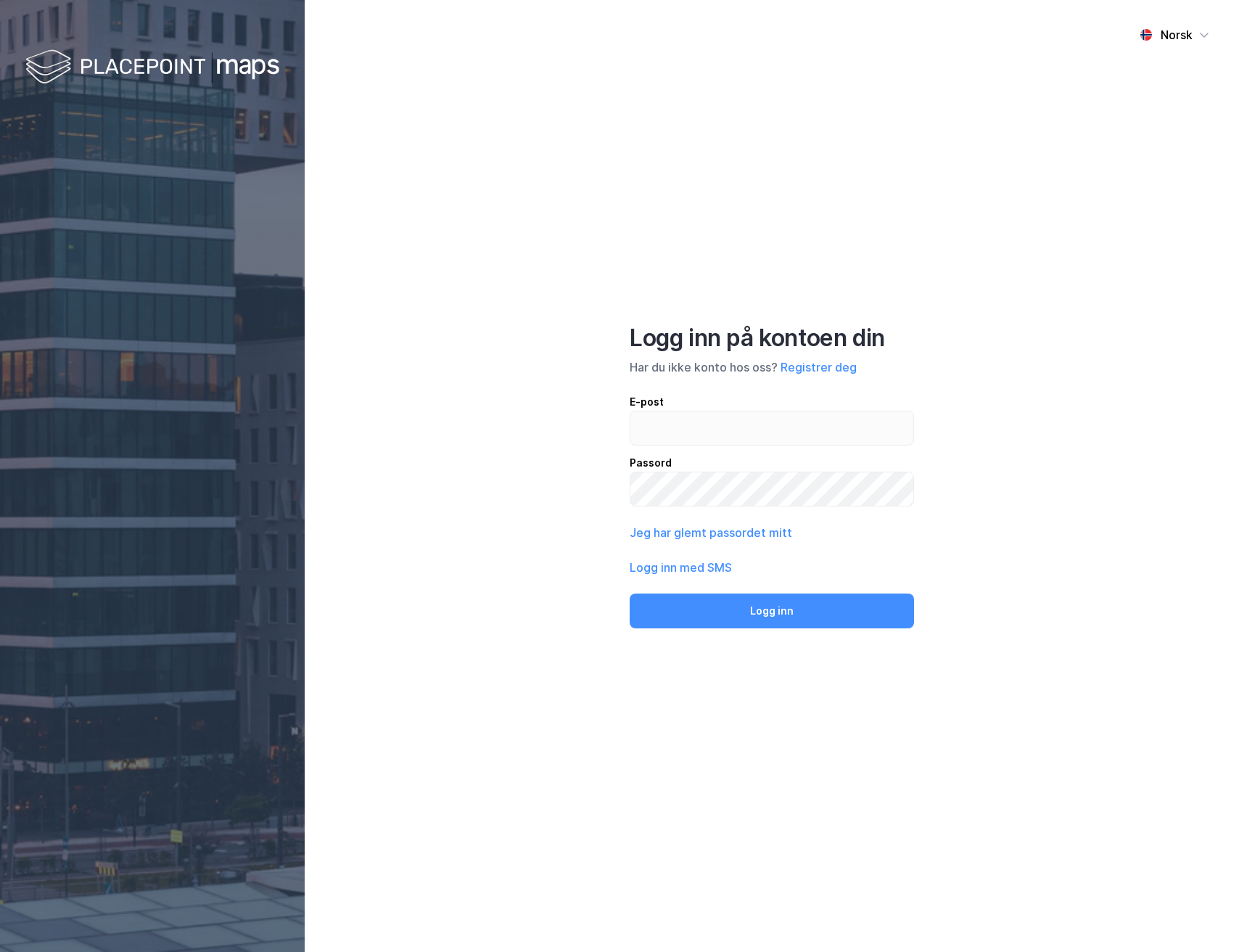 This screenshot has height=952, width=1239. What do you see at coordinates (711, 532) in the screenshot?
I see `button: Jeg har glemt passordet mitt` at bounding box center [711, 532].